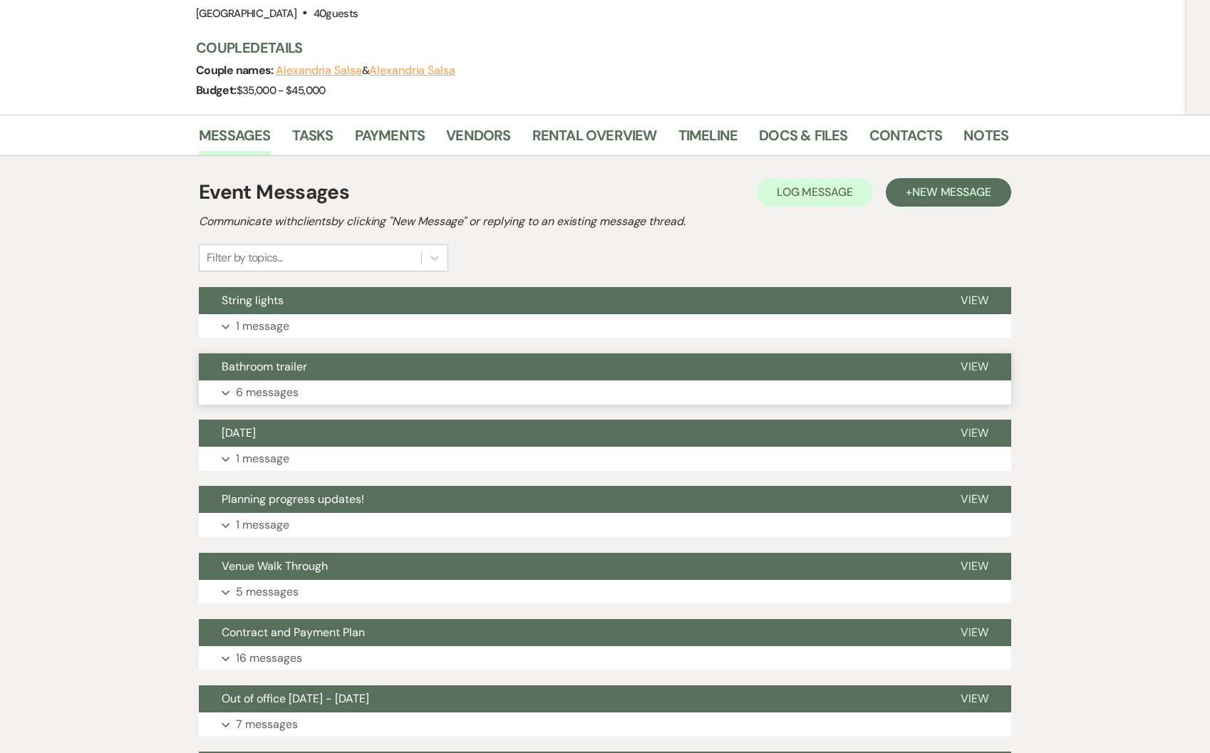  What do you see at coordinates (274, 192) in the screenshot?
I see `h1: Event Messages` at bounding box center [274, 192].